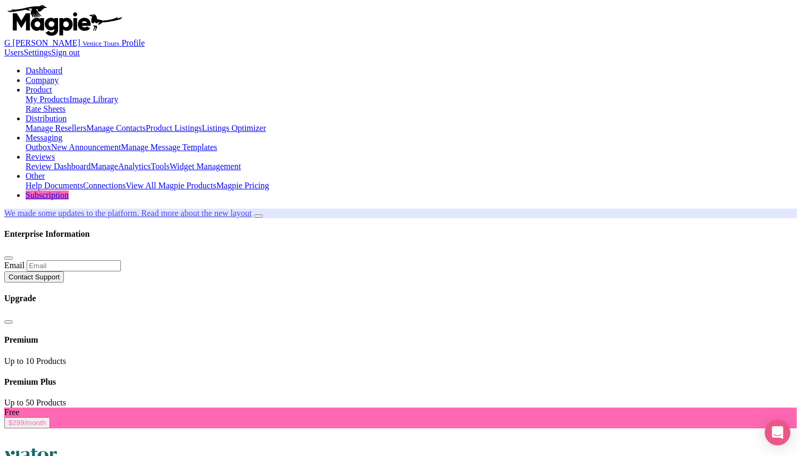  What do you see at coordinates (400, 340) in the screenshot?
I see `h4: Premium` at bounding box center [400, 340].